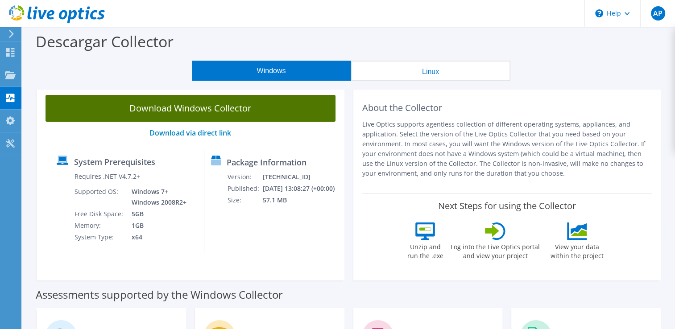 This screenshot has height=329, width=675. I want to click on td: Free Disk Space:, so click(99, 214).